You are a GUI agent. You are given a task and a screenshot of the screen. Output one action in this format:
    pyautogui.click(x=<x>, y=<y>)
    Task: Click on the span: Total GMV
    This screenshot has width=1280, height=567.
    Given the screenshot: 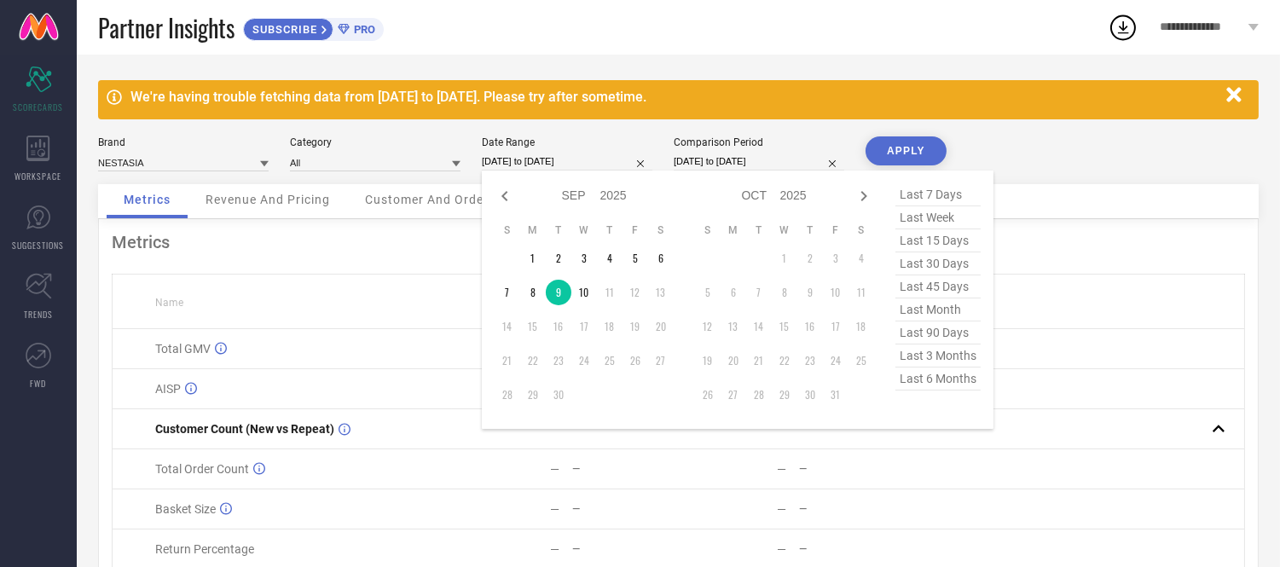 What is the action you would take?
    pyautogui.click(x=183, y=349)
    